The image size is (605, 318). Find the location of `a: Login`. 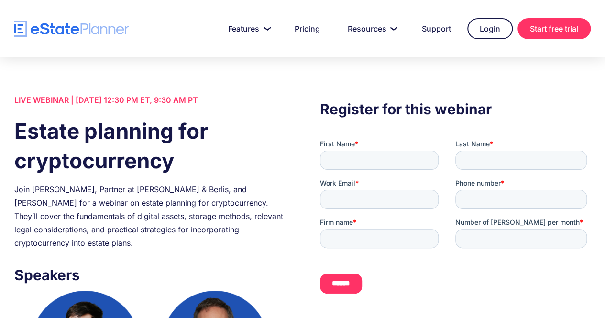

a: Login is located at coordinates (489, 29).